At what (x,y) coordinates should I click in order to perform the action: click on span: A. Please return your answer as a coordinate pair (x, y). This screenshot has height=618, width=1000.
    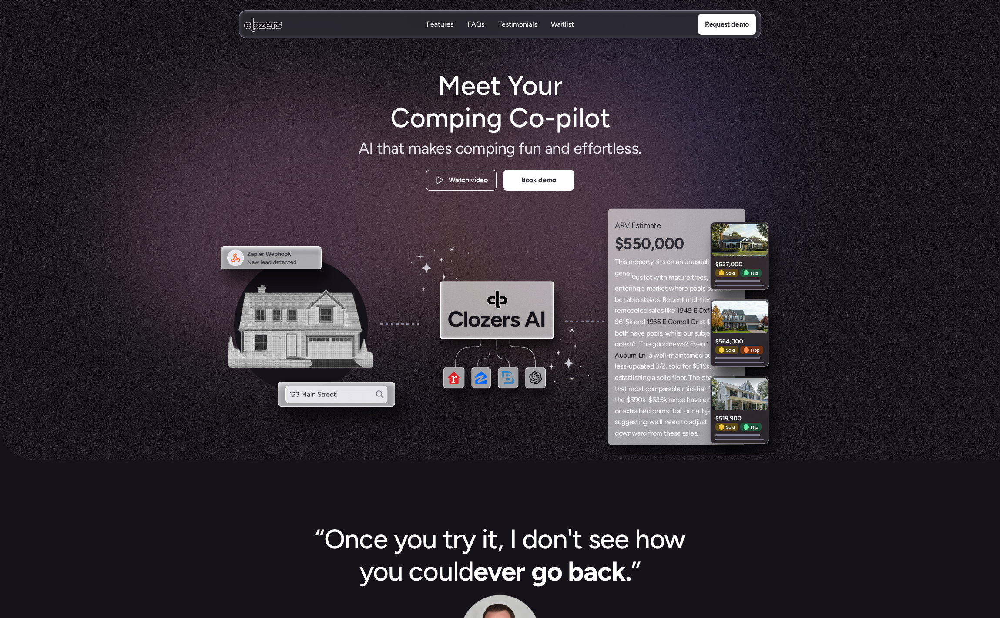
    Looking at the image, I should click on (364, 148).